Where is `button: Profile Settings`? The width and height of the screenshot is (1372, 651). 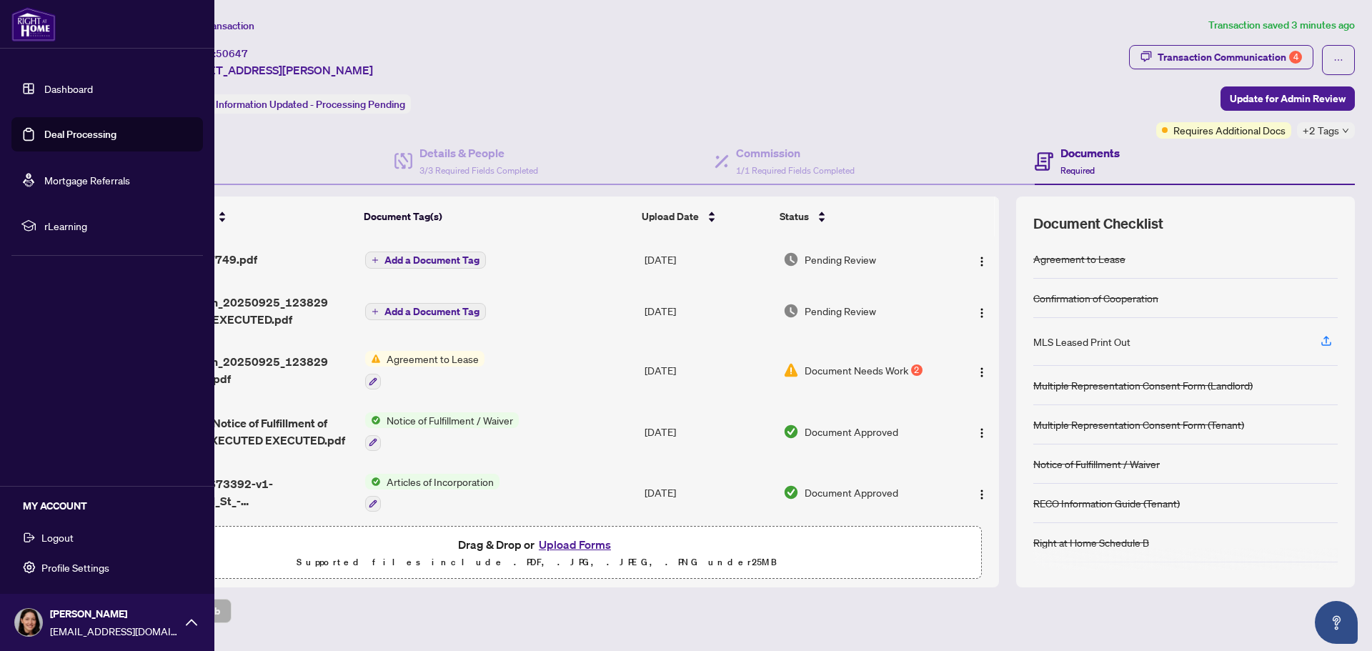 button: Profile Settings is located at coordinates (107, 567).